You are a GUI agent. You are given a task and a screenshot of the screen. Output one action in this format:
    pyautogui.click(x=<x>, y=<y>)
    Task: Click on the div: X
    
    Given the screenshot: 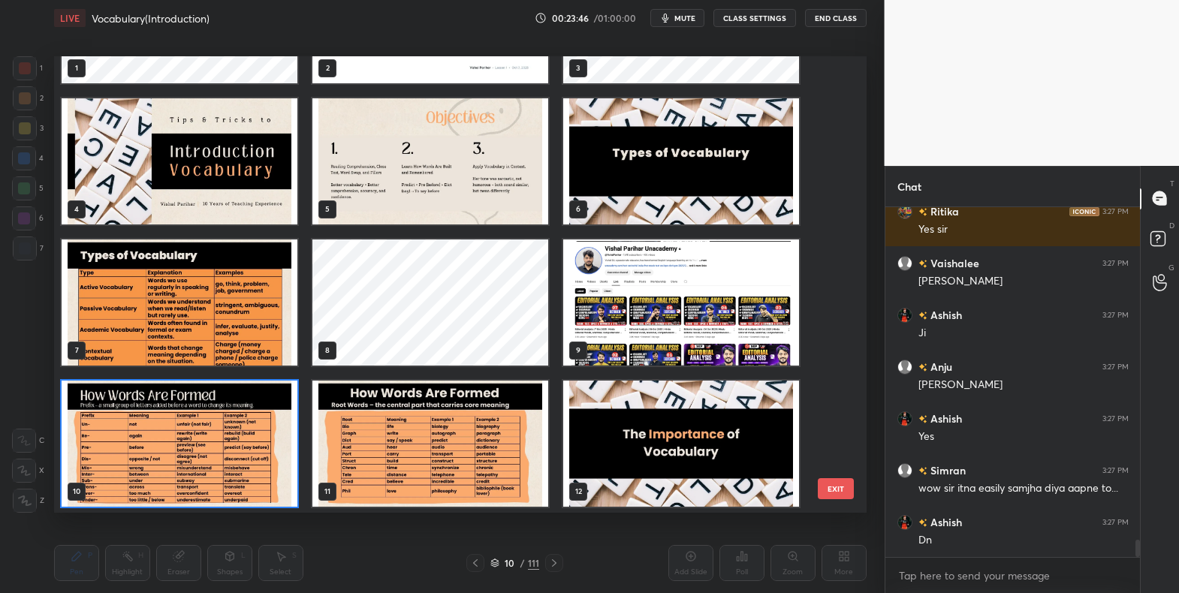 What is the action you would take?
    pyautogui.click(x=28, y=471)
    